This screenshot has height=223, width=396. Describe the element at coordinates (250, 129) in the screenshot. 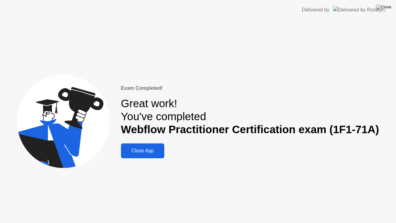

I see `b: Webflow Practitioner Certification exam (1F1-71A)` at that location.